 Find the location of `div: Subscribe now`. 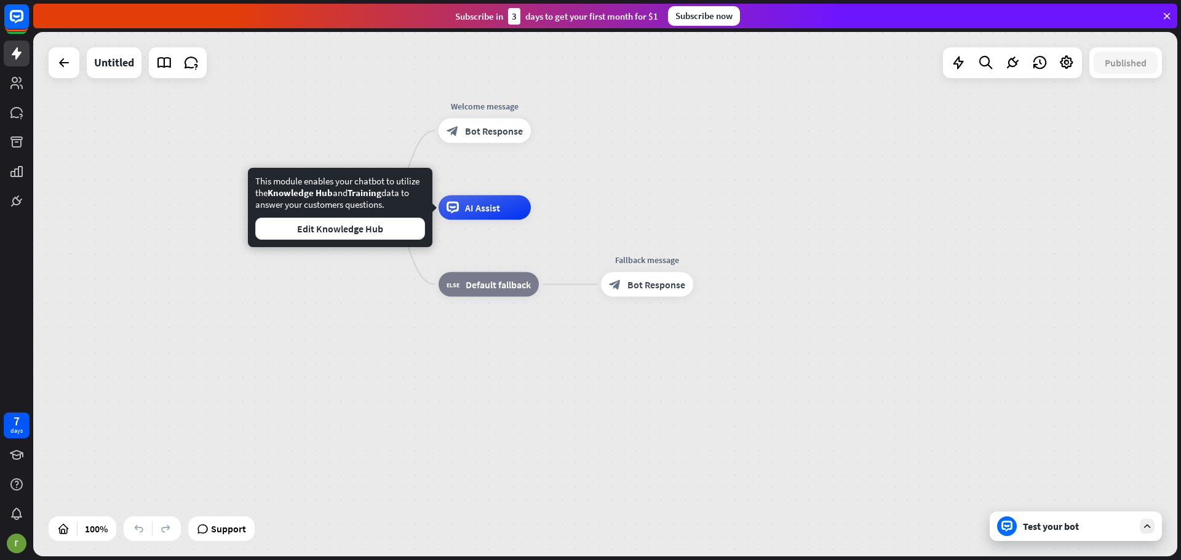

div: Subscribe now is located at coordinates (703, 16).